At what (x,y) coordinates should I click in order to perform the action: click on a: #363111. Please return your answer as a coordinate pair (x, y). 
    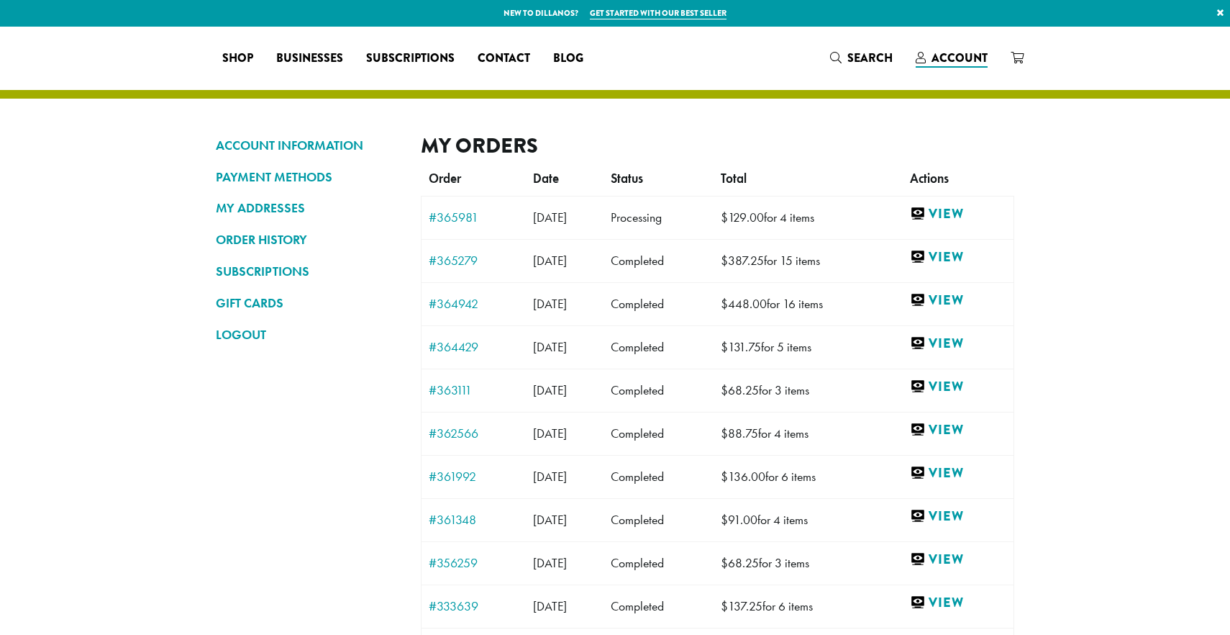
    Looking at the image, I should click on (473, 390).